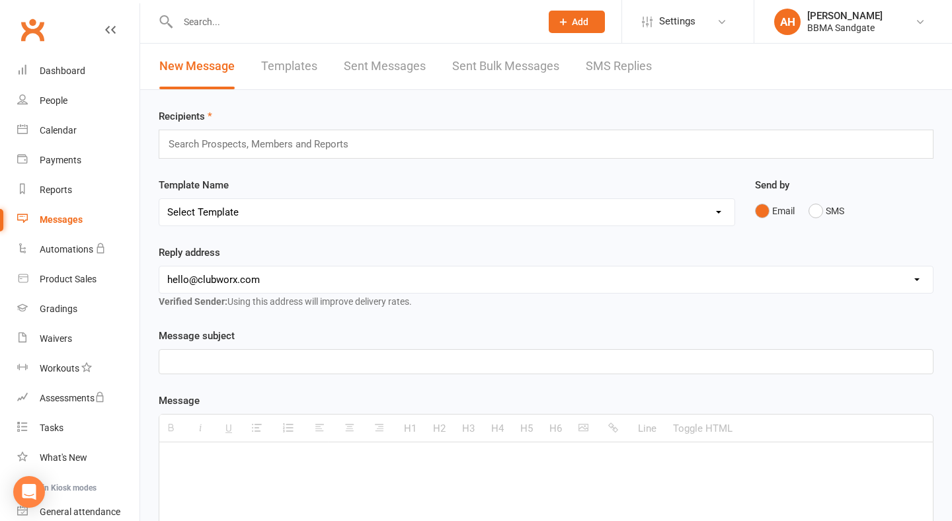  Describe the element at coordinates (78, 190) in the screenshot. I see `a: Reports` at that location.